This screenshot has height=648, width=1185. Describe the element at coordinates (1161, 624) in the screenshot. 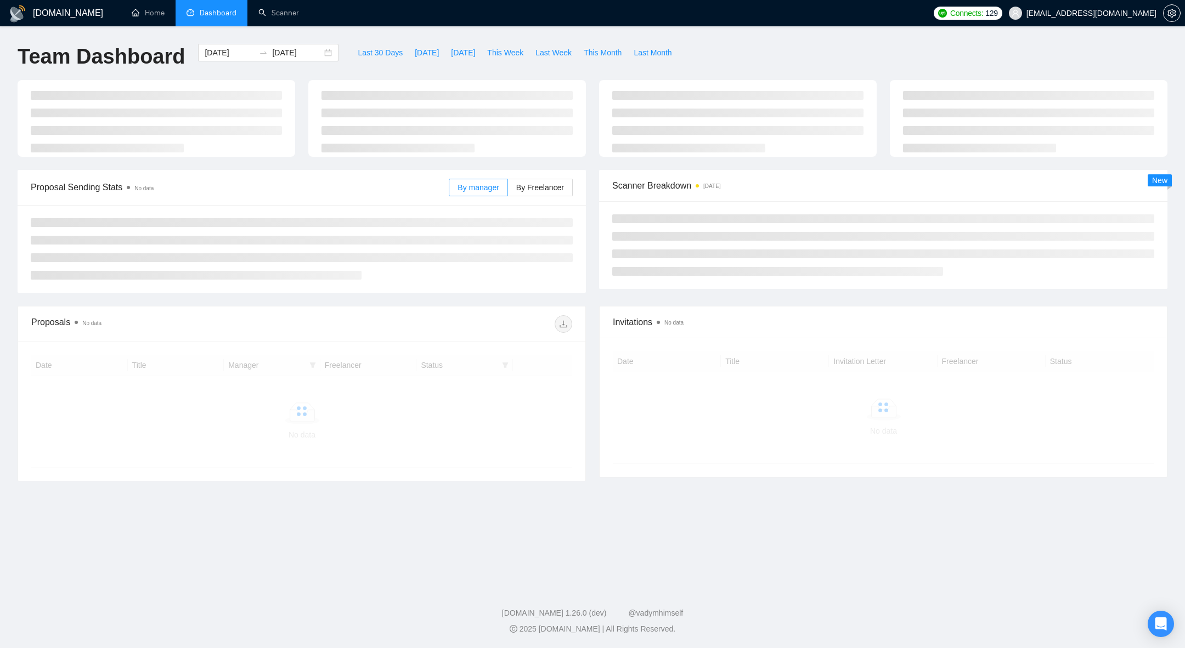

I see `div: Open Intercom Messenger` at that location.